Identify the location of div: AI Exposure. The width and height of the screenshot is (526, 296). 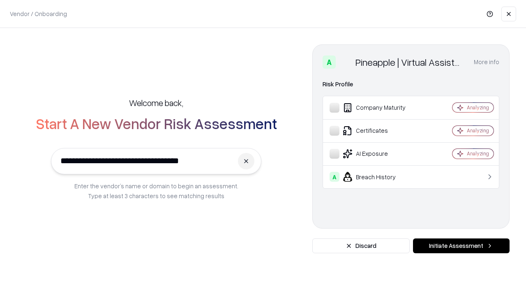
(379, 154).